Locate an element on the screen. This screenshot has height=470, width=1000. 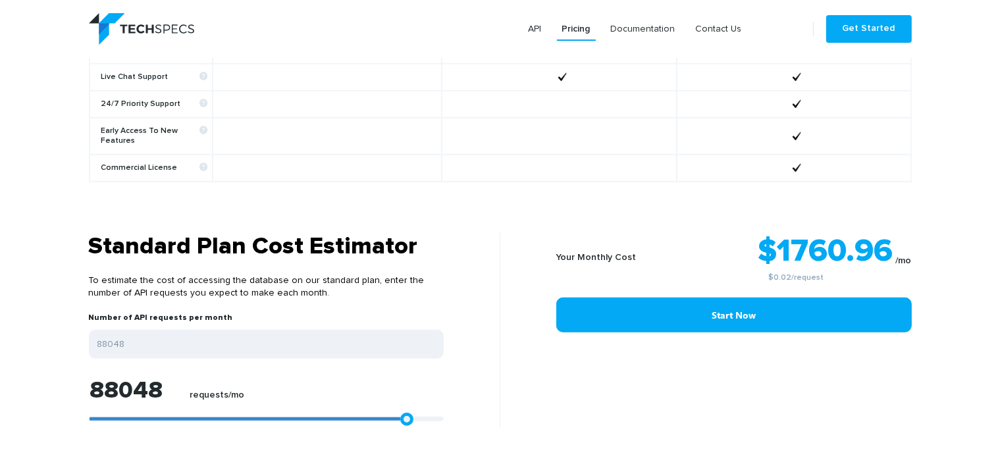
b: Early Access To New Features is located at coordinates (154, 136).